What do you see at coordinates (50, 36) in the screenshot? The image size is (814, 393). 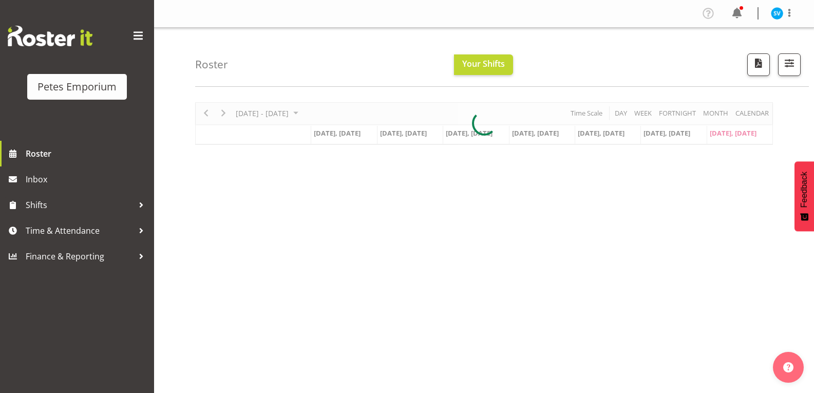 I see `img: Rosterit website logo` at bounding box center [50, 36].